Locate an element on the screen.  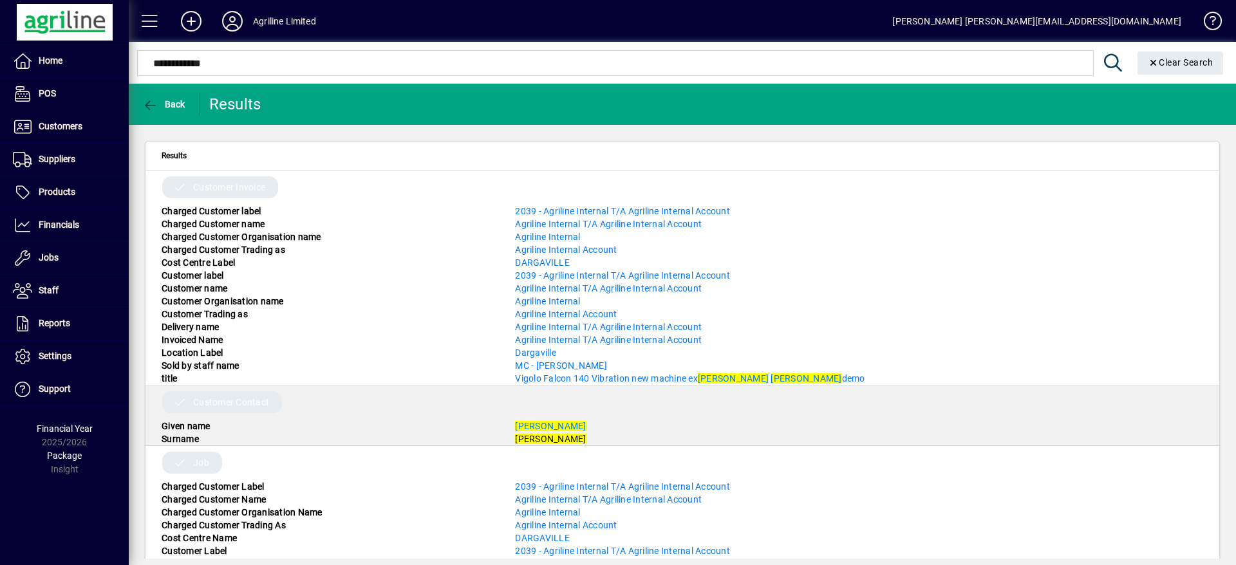
span: Products is located at coordinates (57, 192).